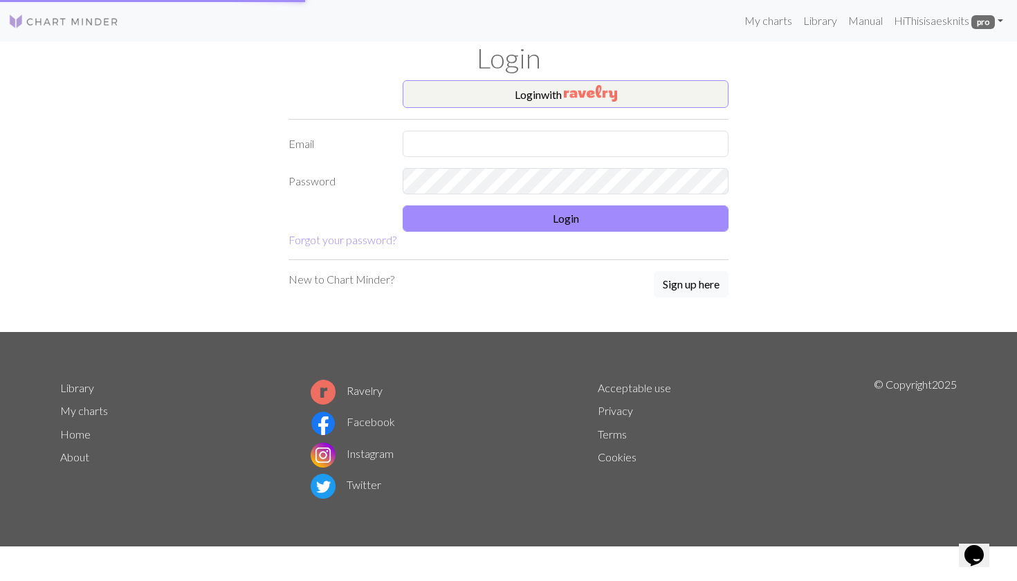 The width and height of the screenshot is (1017, 581). Describe the element at coordinates (915, 439) in the screenshot. I see `p: © Copyright 2025` at that location.